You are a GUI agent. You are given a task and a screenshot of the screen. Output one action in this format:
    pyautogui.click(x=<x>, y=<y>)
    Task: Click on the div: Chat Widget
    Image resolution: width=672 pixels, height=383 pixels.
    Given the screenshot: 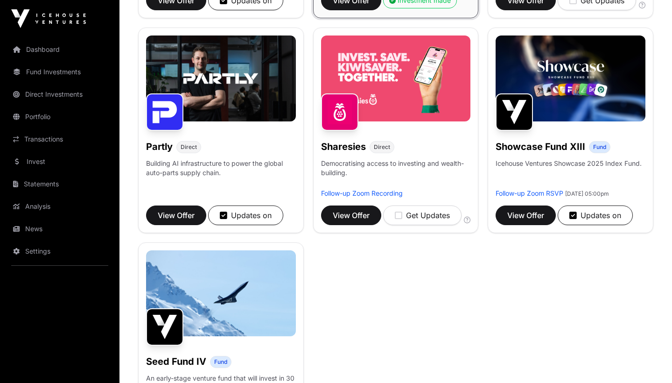 What is the action you would take?
    pyautogui.click(x=649, y=361)
    